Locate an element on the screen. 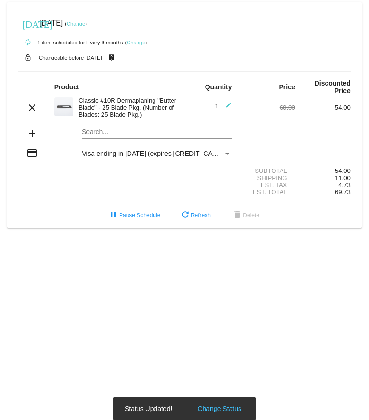  mat-icon: edit is located at coordinates (226, 108).